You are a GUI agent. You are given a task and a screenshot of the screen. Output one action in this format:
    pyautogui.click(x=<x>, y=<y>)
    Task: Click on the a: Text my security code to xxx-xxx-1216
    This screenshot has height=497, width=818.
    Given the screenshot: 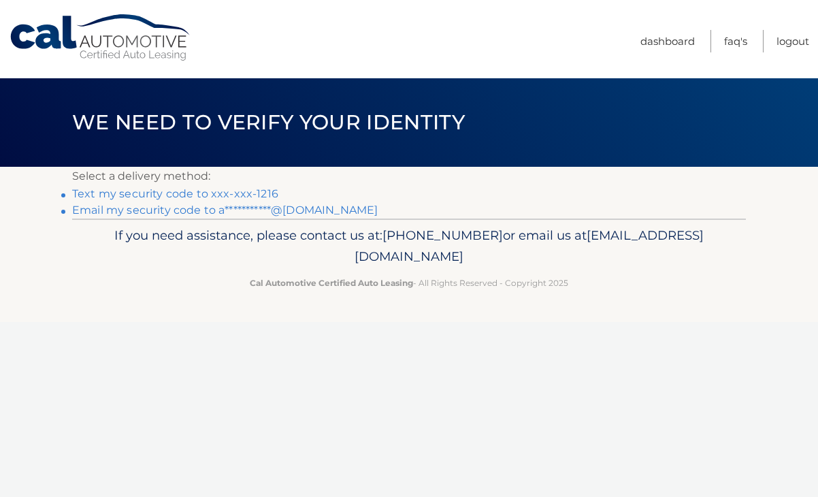 What is the action you would take?
    pyautogui.click(x=175, y=193)
    